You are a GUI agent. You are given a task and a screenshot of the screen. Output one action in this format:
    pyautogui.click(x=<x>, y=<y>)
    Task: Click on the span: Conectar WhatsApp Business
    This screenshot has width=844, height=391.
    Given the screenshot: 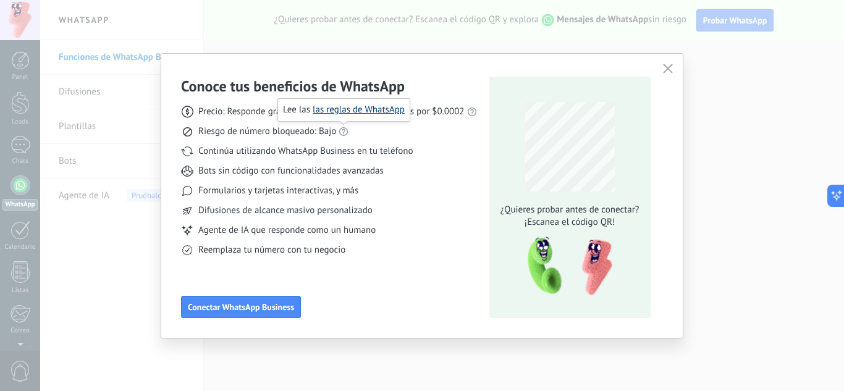 What is the action you would take?
    pyautogui.click(x=241, y=307)
    